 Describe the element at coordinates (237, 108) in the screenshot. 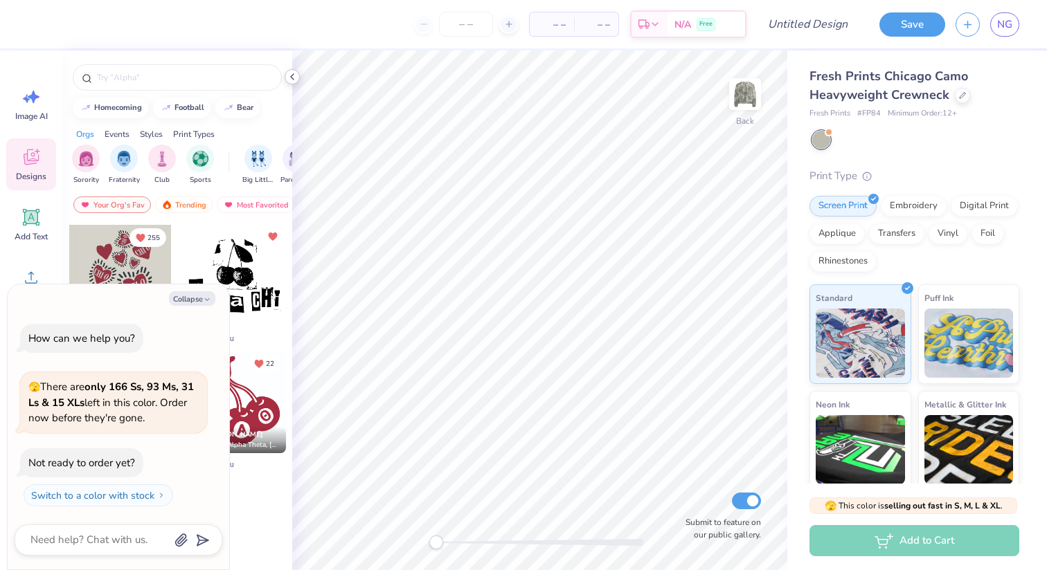

I see `button: bear` at that location.